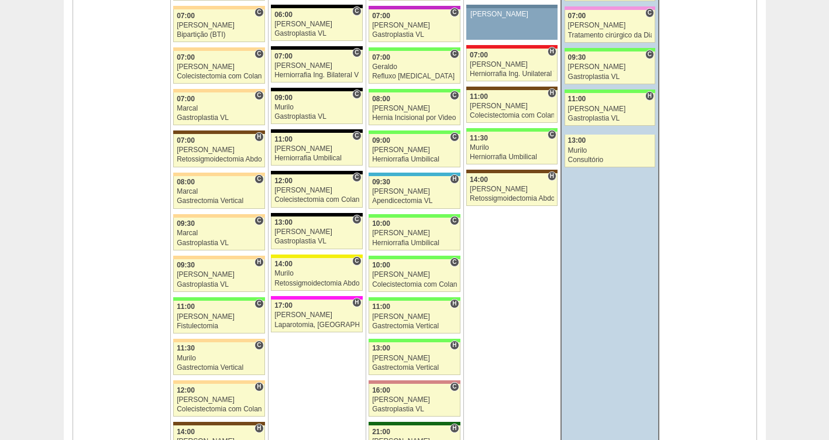 The width and height of the screenshot is (829, 440). Describe the element at coordinates (219, 409) in the screenshot. I see `div: Colecistectomia com Colangiografia VL` at that location.